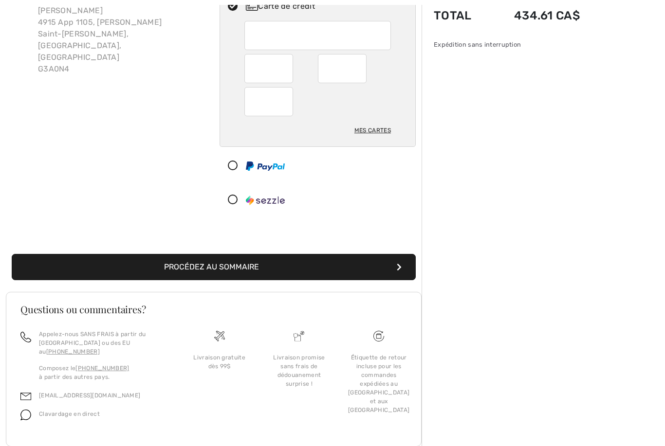 The width and height of the screenshot is (665, 446). What do you see at coordinates (26, 337) in the screenshot?
I see `img: call` at bounding box center [26, 337].